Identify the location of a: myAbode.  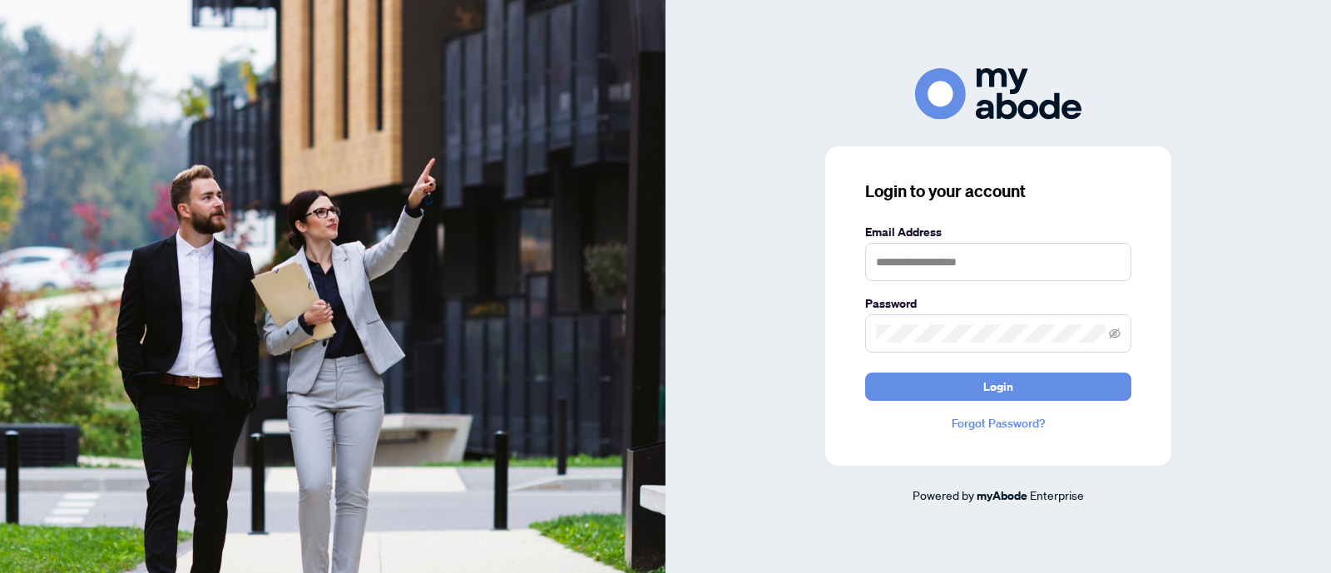
(1001, 496).